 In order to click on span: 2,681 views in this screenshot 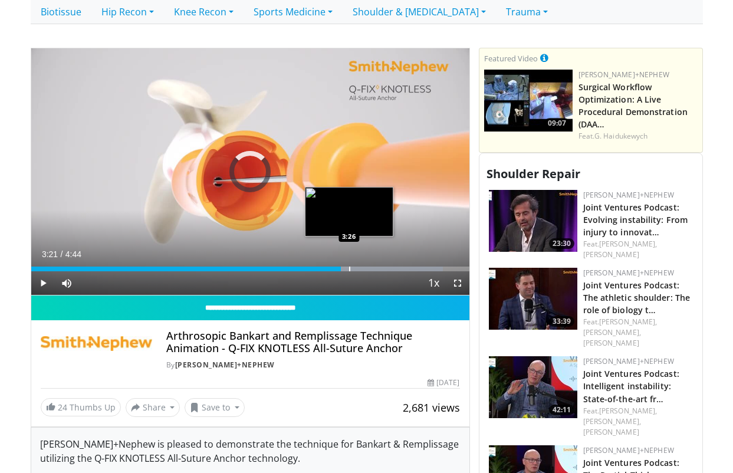, I will do `click(431, 408)`.